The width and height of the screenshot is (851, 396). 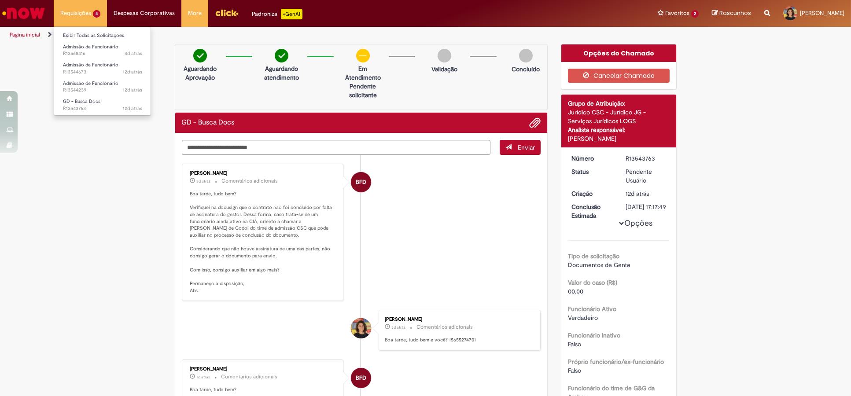 What do you see at coordinates (444, 69) in the screenshot?
I see `p: Validação` at bounding box center [444, 69].